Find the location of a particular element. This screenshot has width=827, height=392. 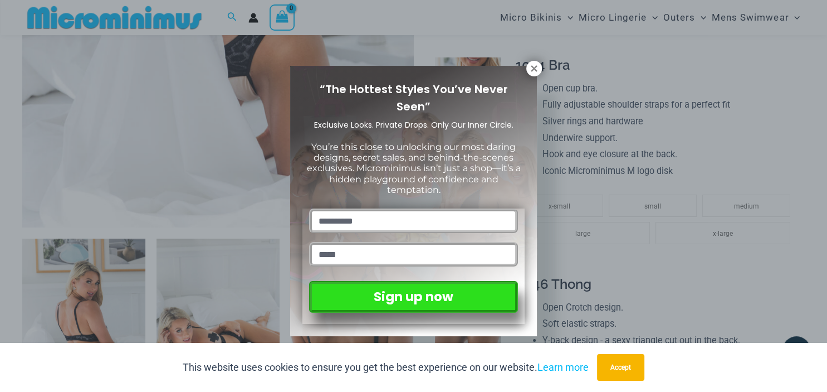

button: Close is located at coordinates (534, 69).